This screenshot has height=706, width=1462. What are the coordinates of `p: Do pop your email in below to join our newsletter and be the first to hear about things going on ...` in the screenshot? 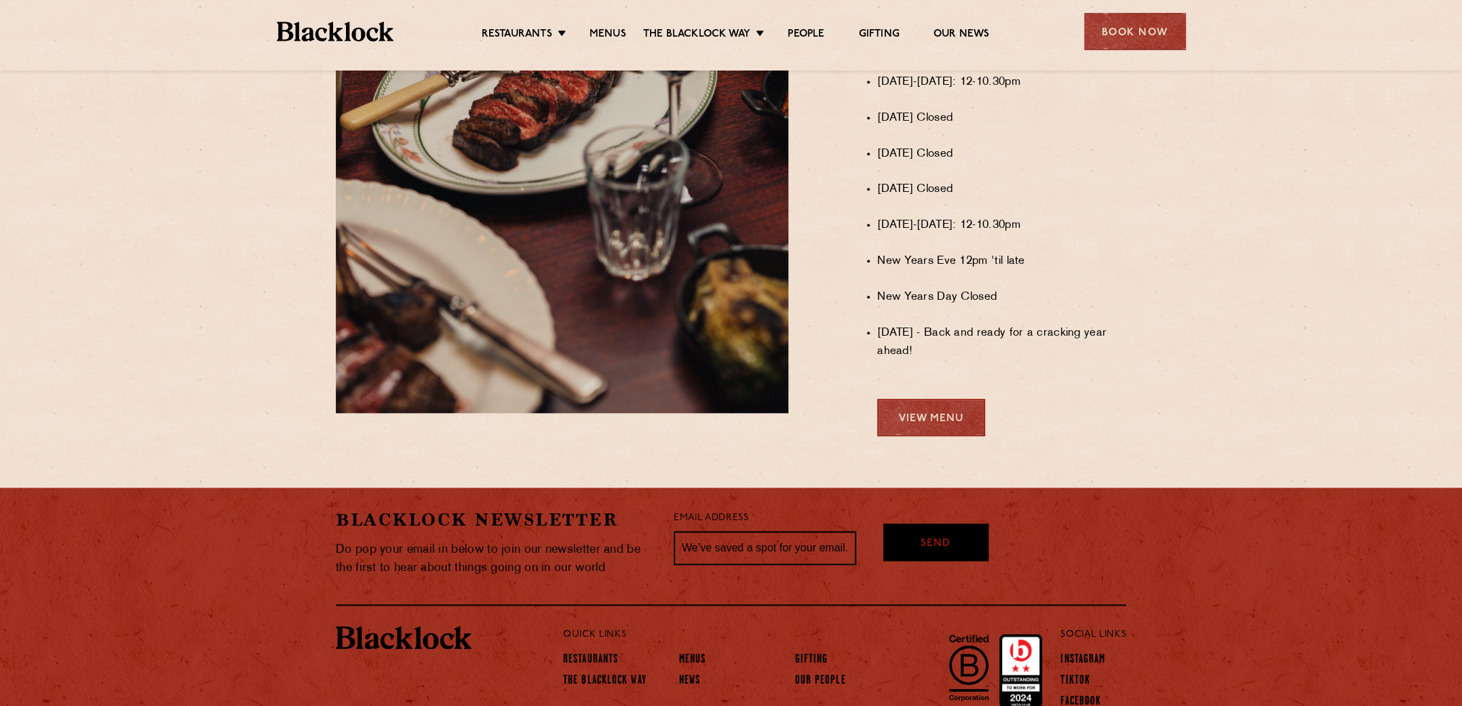 It's located at (495, 559).